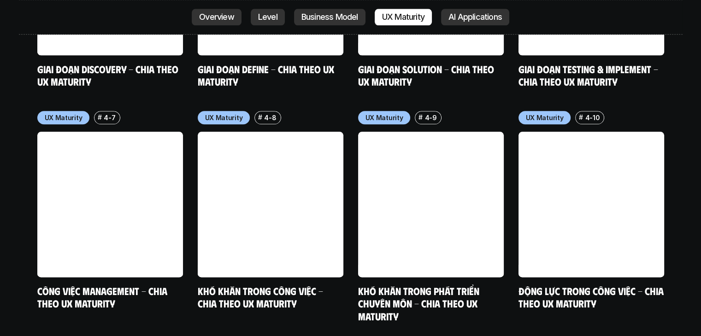 The image size is (701, 336). What do you see at coordinates (592, 118) in the screenshot?
I see `p: 4-10` at bounding box center [592, 118].